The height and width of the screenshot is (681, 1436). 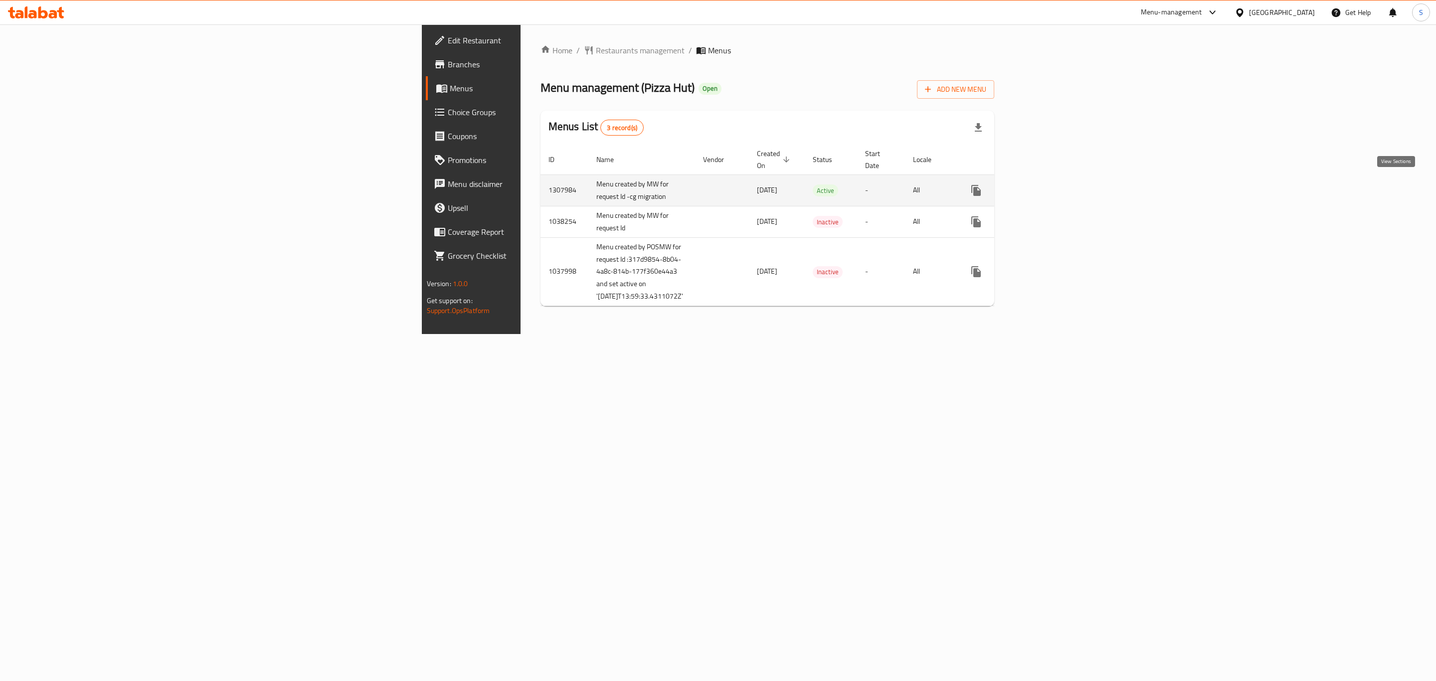 I want to click on a: Coverage Report, so click(x=544, y=232).